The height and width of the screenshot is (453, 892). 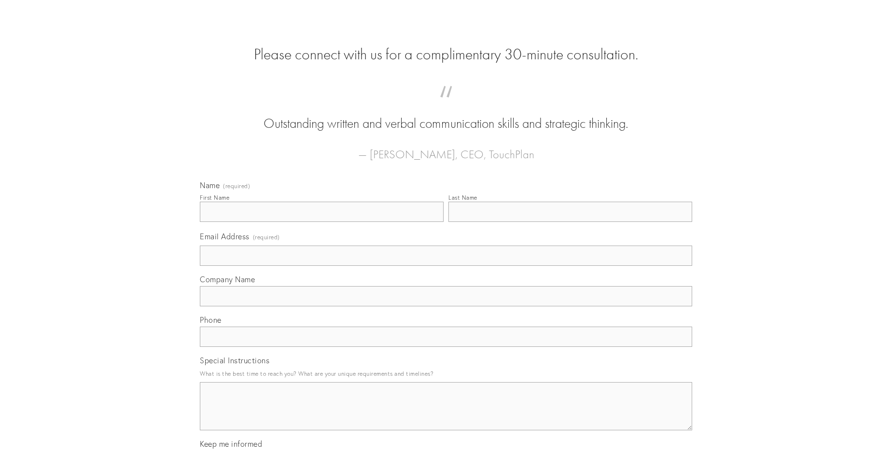 What do you see at coordinates (227, 279) in the screenshot?
I see `span: Company Name` at bounding box center [227, 279].